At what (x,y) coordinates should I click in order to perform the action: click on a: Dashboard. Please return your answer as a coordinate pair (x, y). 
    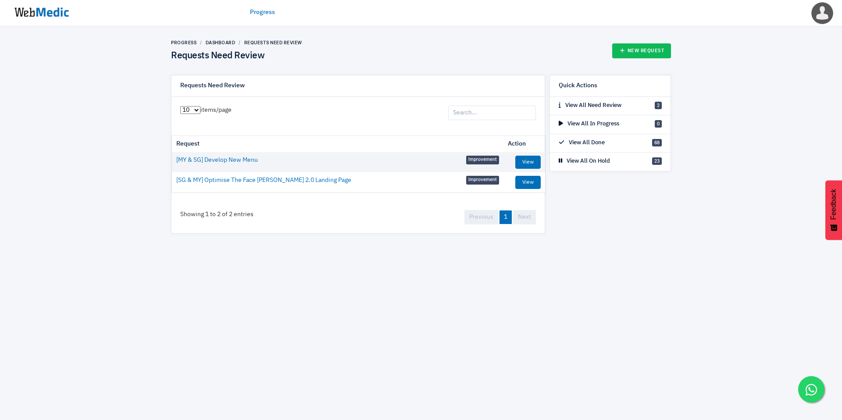
    Looking at the image, I should click on (221, 43).